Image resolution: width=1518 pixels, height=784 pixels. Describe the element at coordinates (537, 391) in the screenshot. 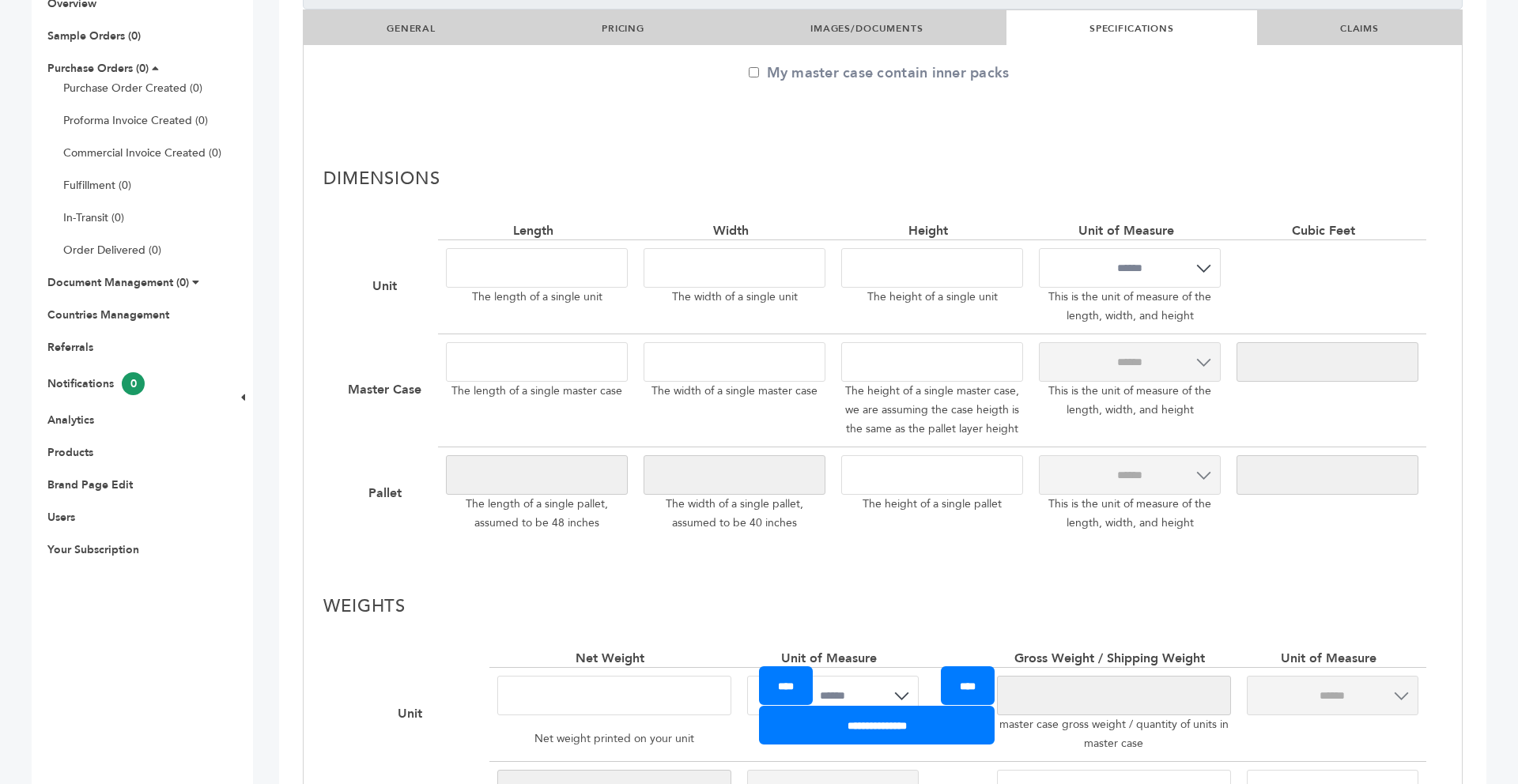

I see `p: The length of a single master case` at that location.